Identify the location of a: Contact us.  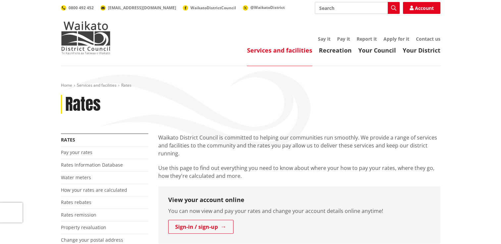
(428, 39).